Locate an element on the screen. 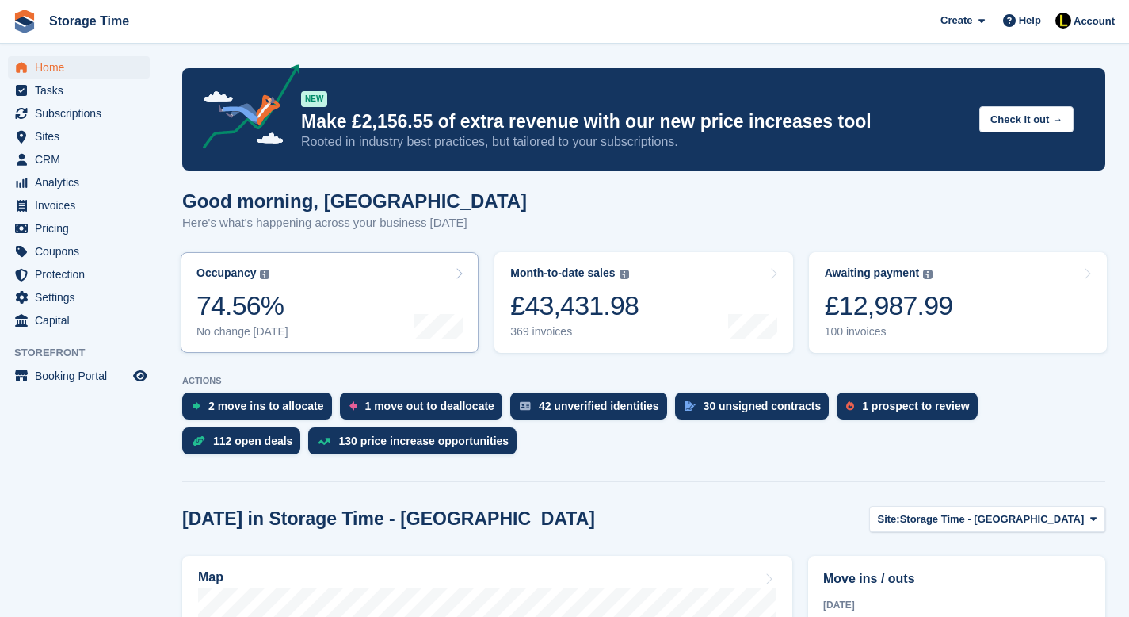 The width and height of the screenshot is (1129, 617). div: Occupancy is located at coordinates (226, 273).